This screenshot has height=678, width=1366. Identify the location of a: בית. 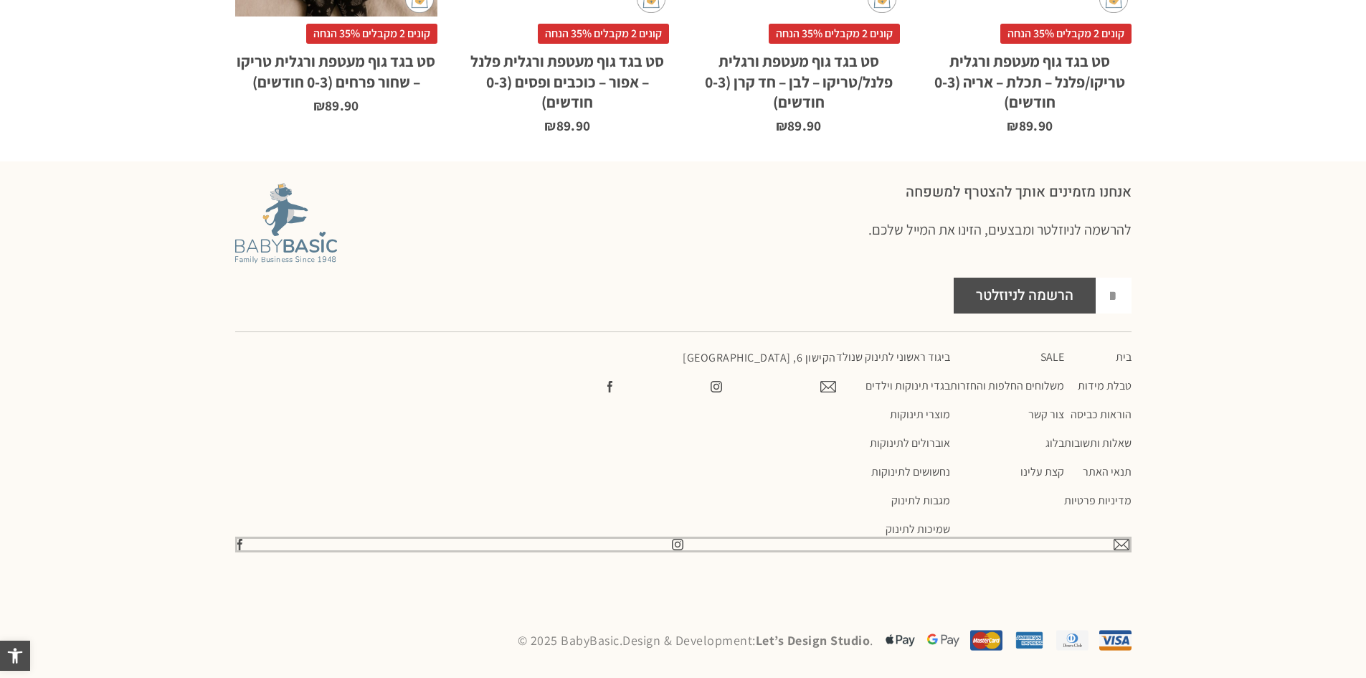
(1098, 357).